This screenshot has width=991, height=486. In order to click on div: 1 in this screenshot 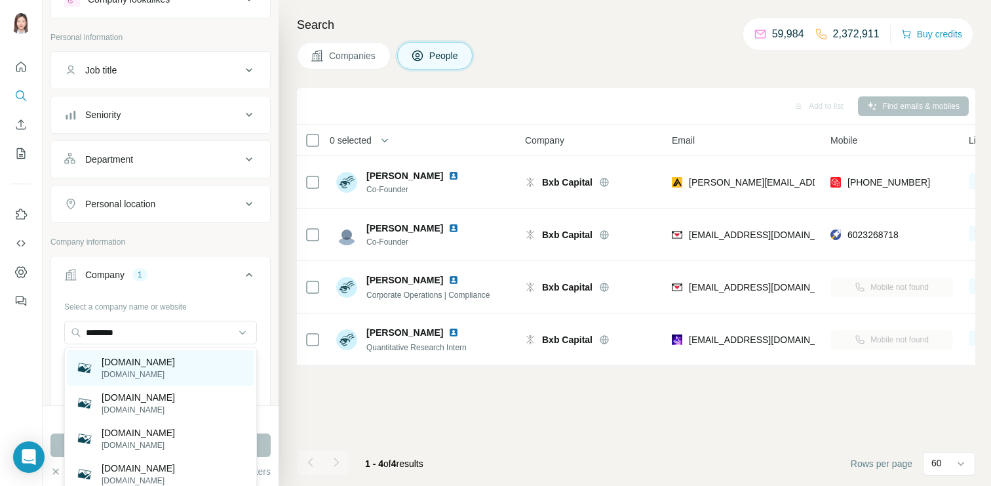, I will do `click(140, 275)`.